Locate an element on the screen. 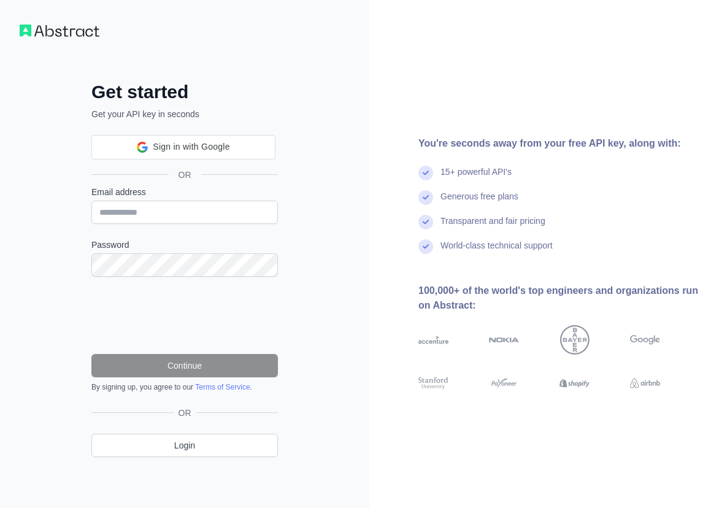 The height and width of the screenshot is (508, 719). div: 100,000+ of the world's top engineers and organizations run on Abstract: is located at coordinates (559, 298).